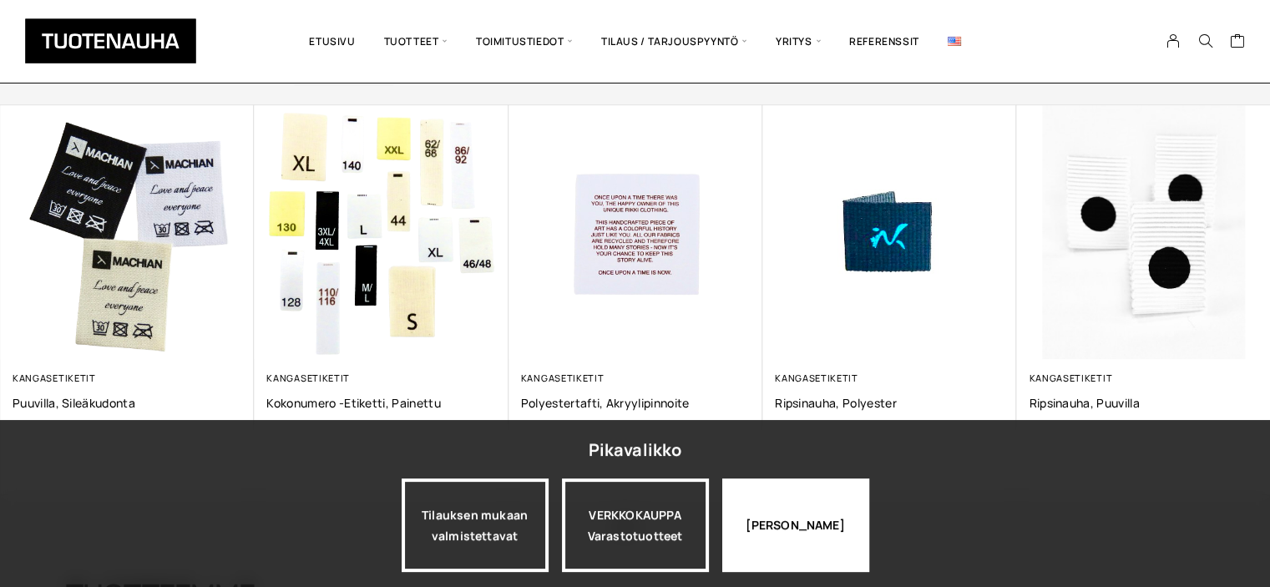  What do you see at coordinates (332, 41) in the screenshot?
I see `a: Etusivu` at bounding box center [332, 41].